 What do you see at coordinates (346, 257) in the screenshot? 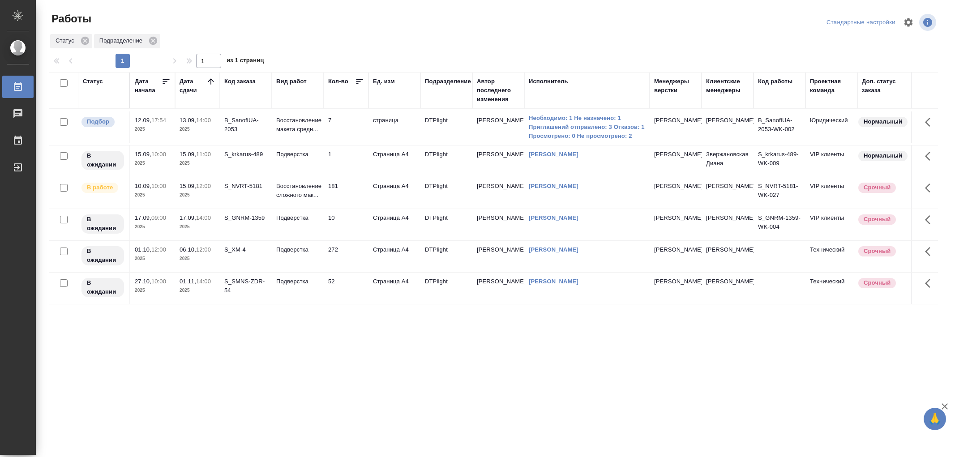
I see `td: 272` at bounding box center [346, 257].